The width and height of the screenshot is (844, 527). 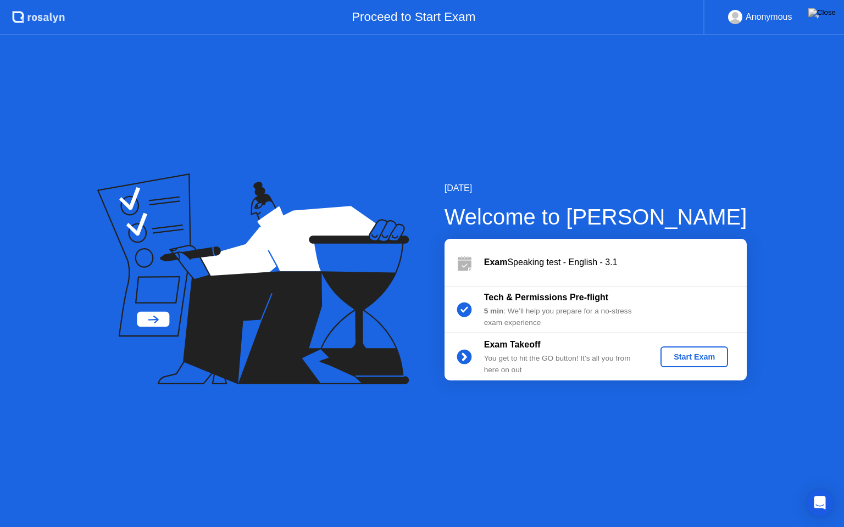 I want to click on div: : We’ll help you prepare for a no-stress exam experience, so click(x=563, y=317).